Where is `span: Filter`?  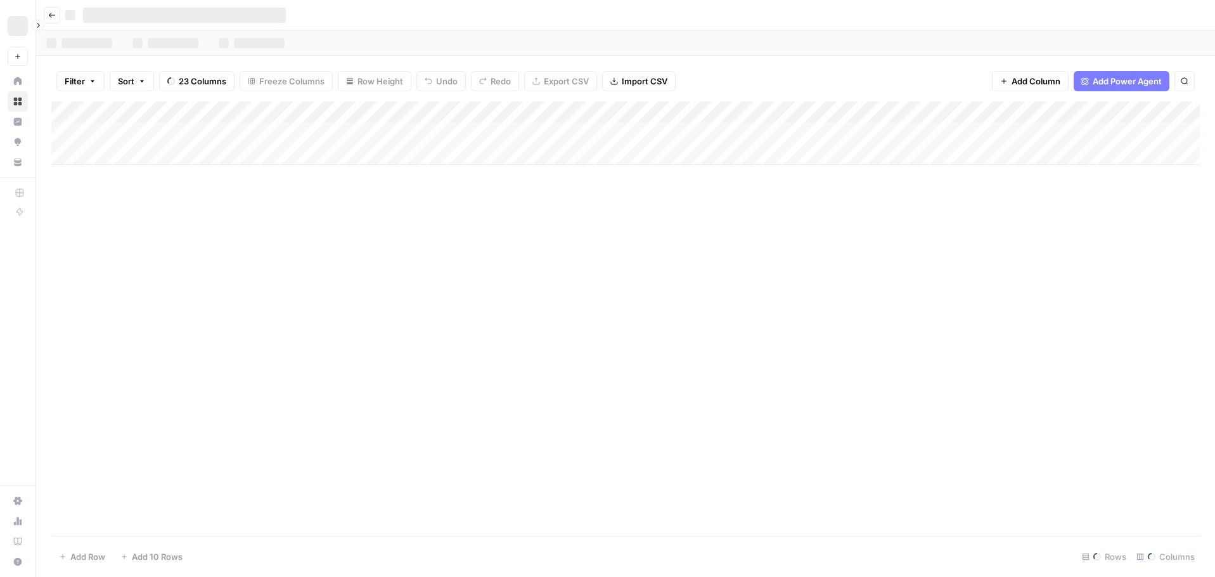
span: Filter is located at coordinates (75, 81).